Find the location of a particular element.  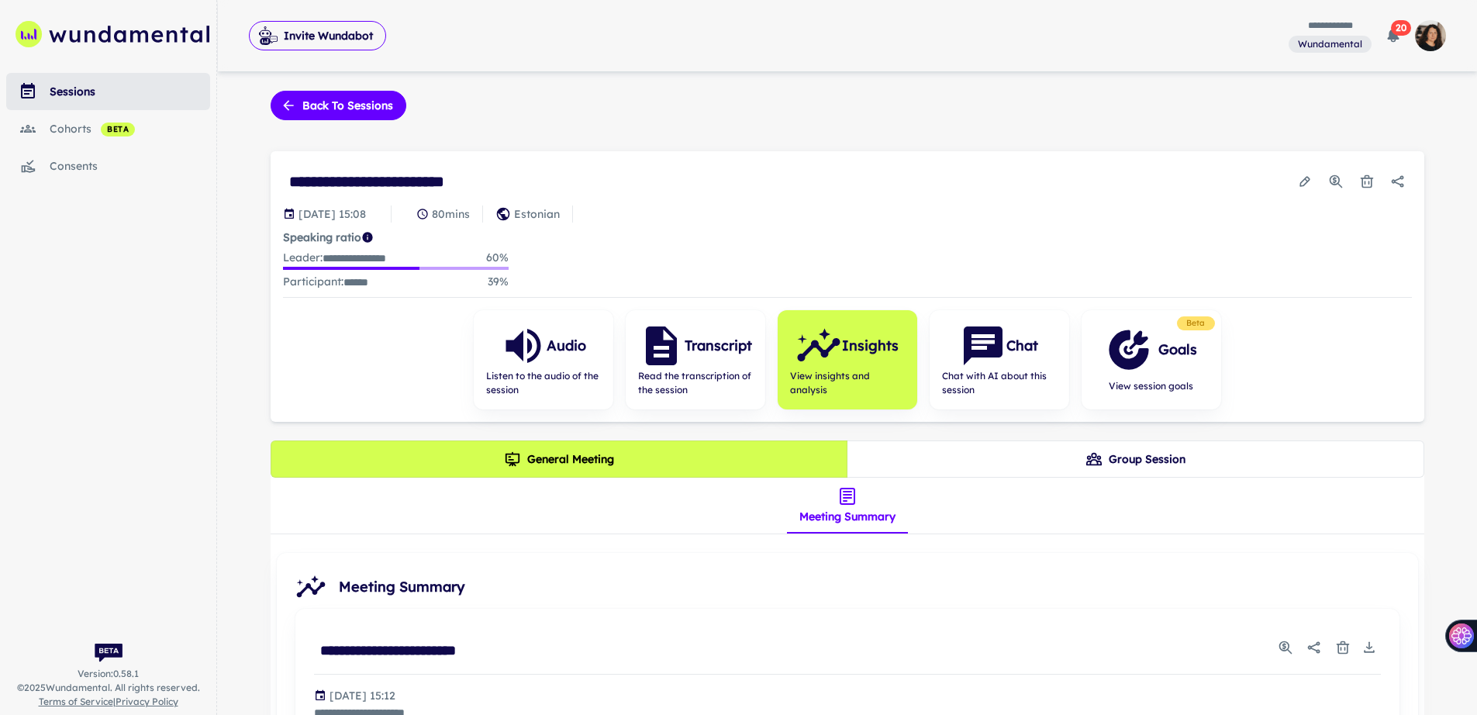

div: cohorts is located at coordinates (129, 129).